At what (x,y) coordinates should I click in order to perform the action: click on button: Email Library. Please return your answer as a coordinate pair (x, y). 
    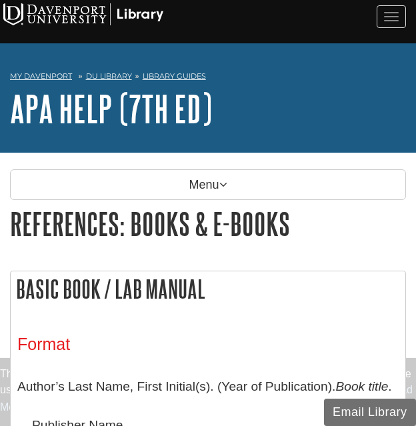
    Looking at the image, I should click on (370, 412).